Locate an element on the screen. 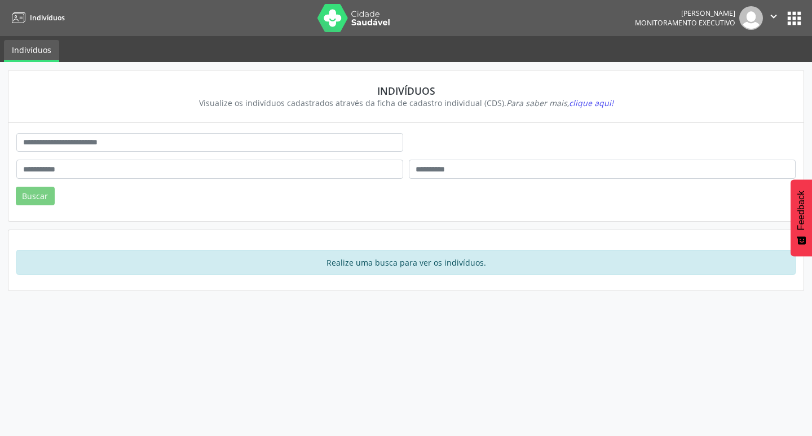 Image resolution: width=812 pixels, height=436 pixels. button: Buscar is located at coordinates (35, 196).